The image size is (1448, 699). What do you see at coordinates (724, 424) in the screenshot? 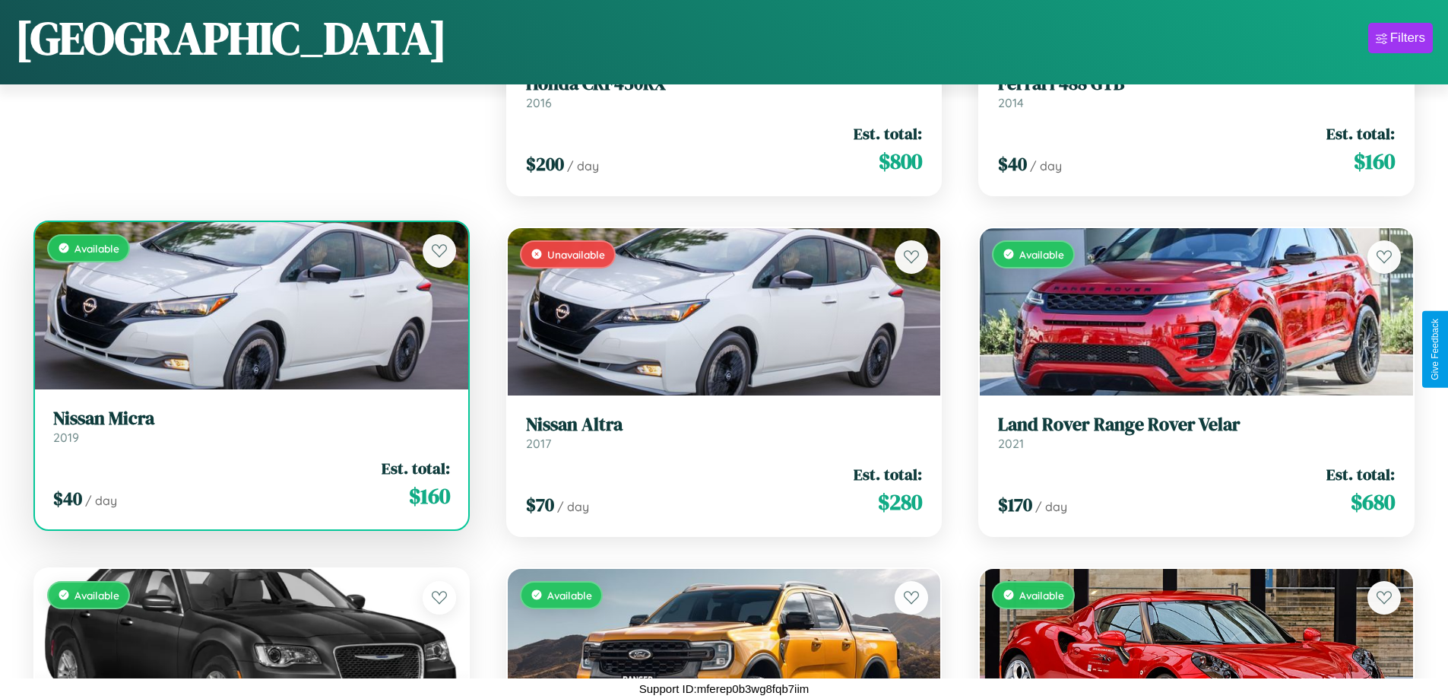
I see `h3: Nissan Altra` at bounding box center [724, 424].